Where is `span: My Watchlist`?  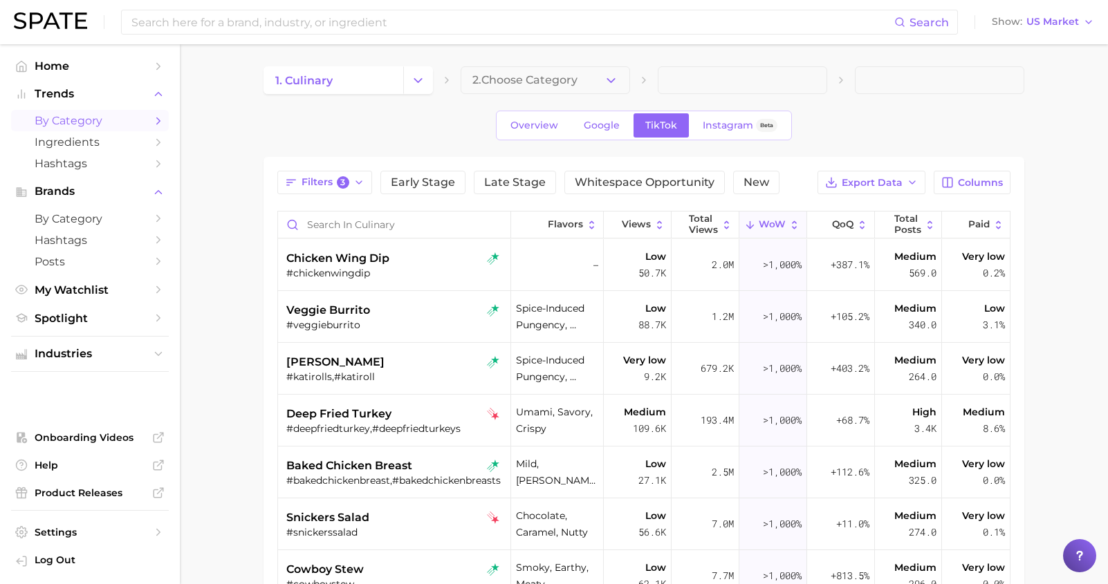
span: My Watchlist is located at coordinates (90, 290).